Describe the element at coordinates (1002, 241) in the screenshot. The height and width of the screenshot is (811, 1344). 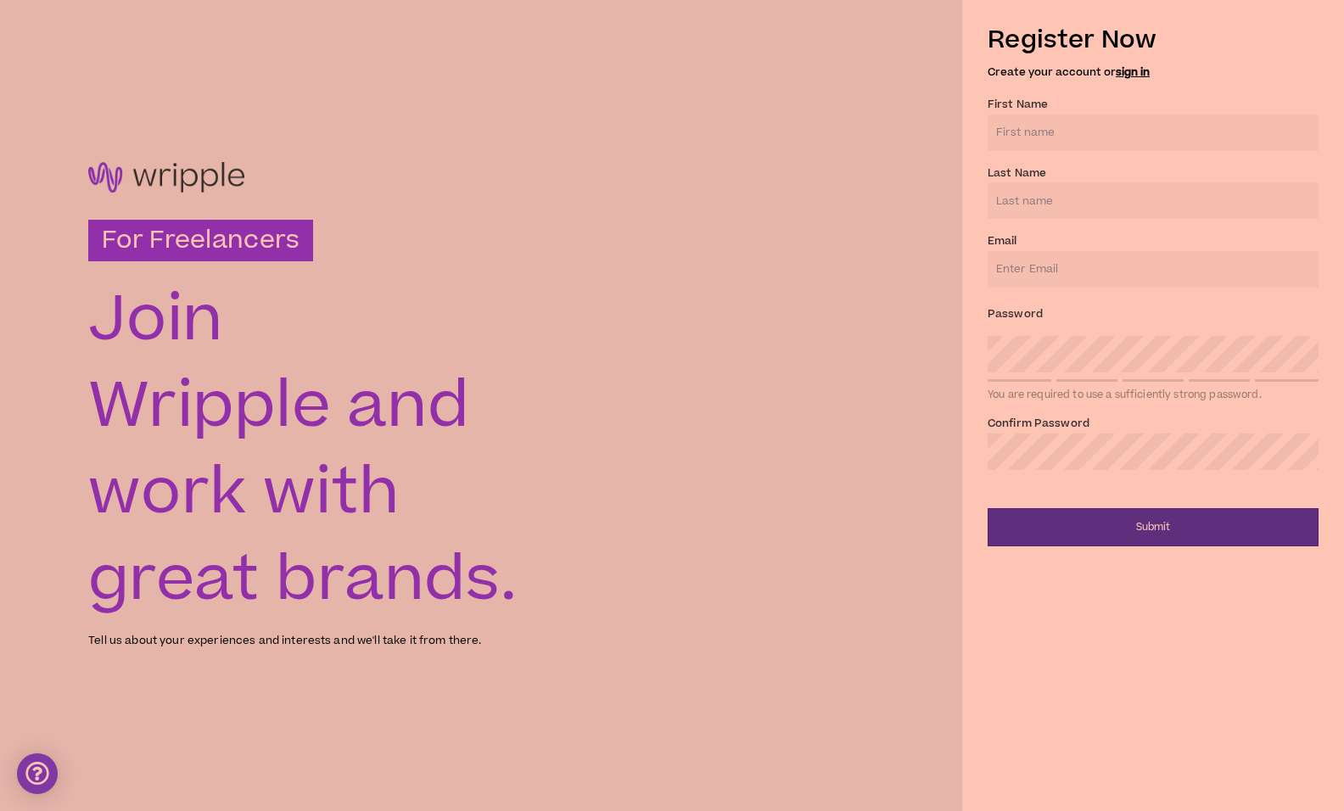
I see `label: Email` at that location.